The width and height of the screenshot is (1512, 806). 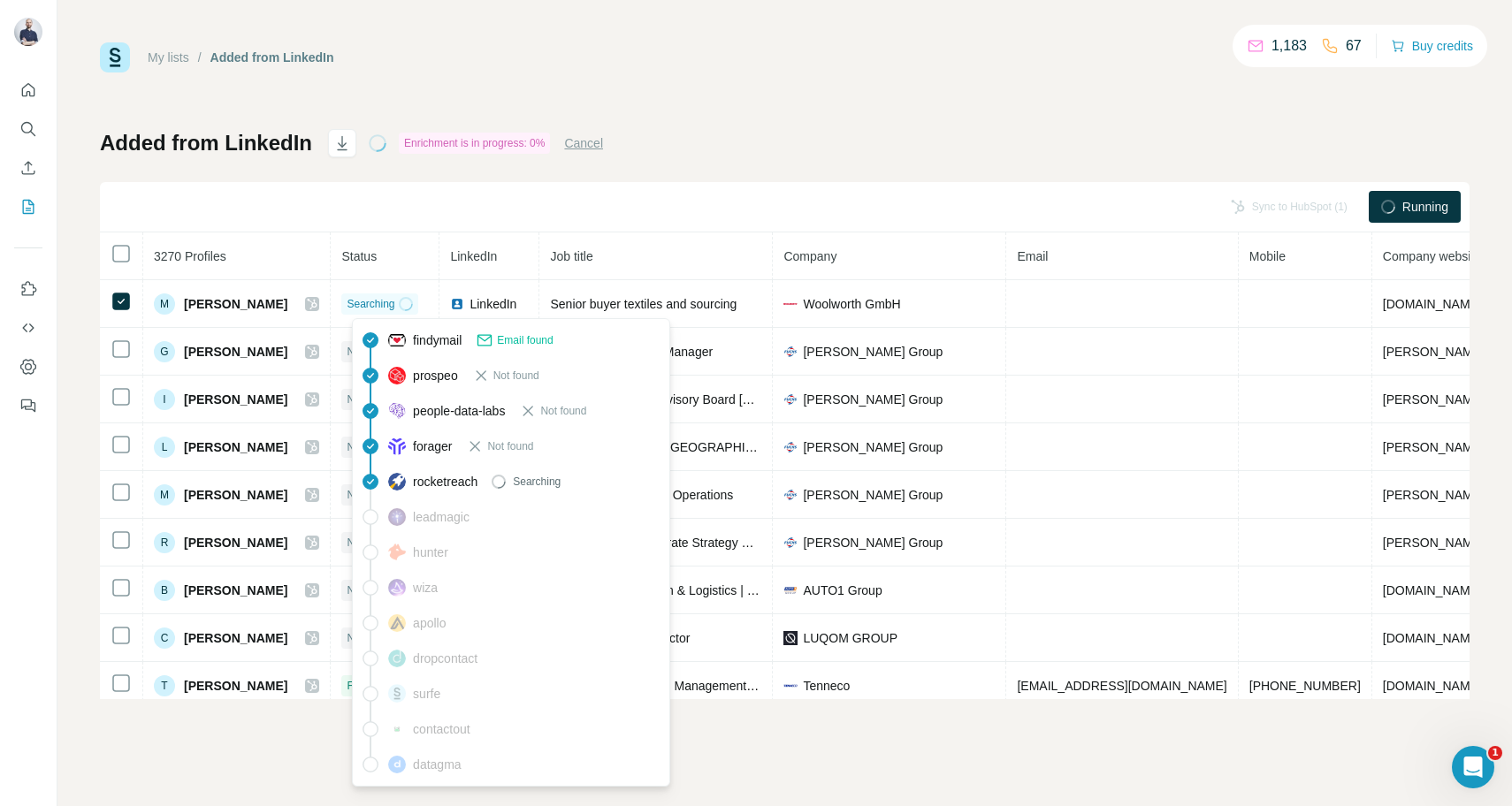 I want to click on span: Email found, so click(x=524, y=340).